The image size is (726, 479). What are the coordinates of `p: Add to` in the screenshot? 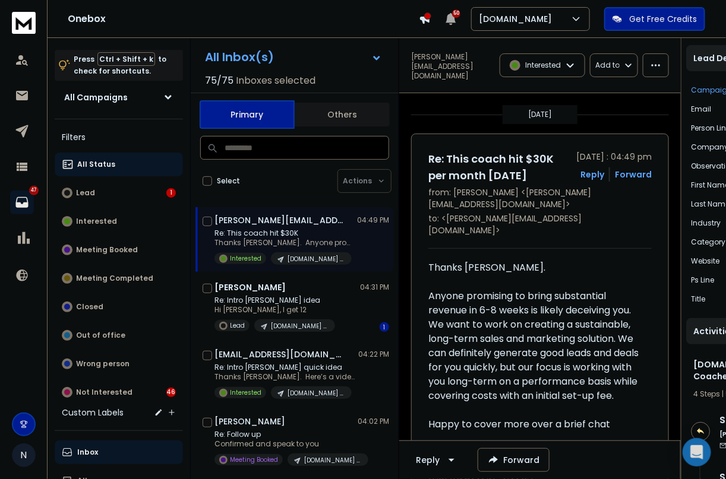 It's located at (607, 65).